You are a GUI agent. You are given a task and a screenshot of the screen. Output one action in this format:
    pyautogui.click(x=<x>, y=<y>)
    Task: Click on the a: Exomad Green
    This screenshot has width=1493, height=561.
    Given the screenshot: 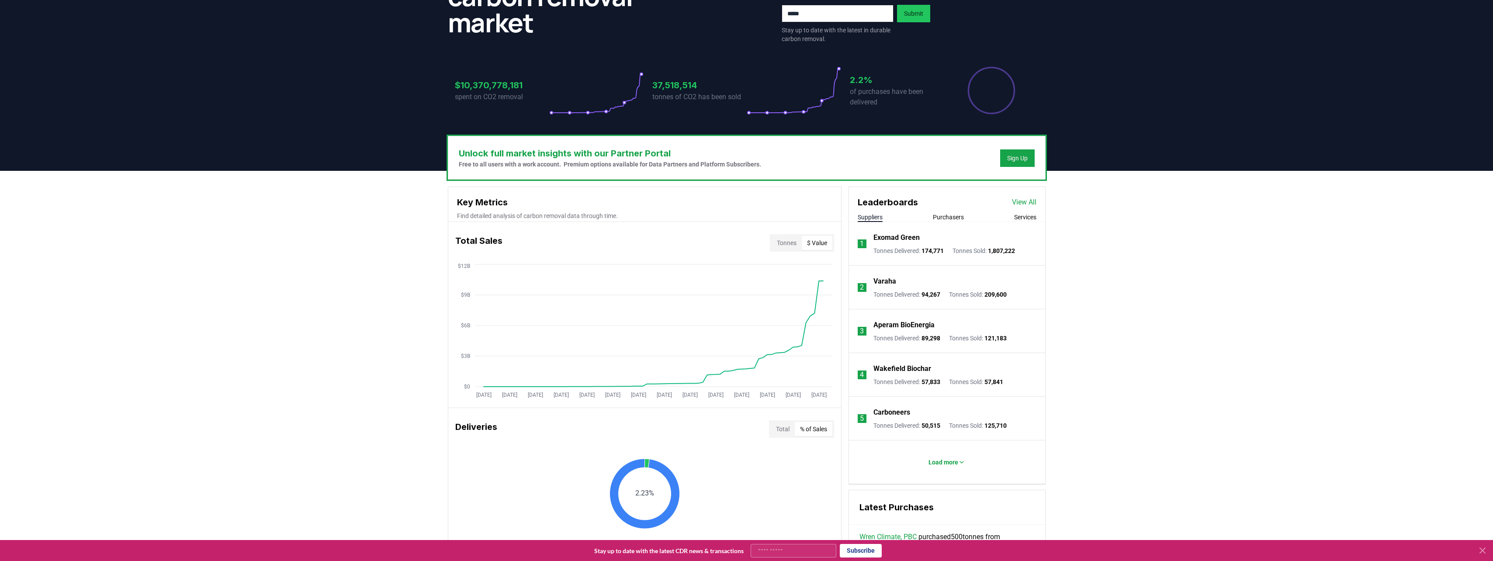 What is the action you would take?
    pyautogui.click(x=896, y=238)
    